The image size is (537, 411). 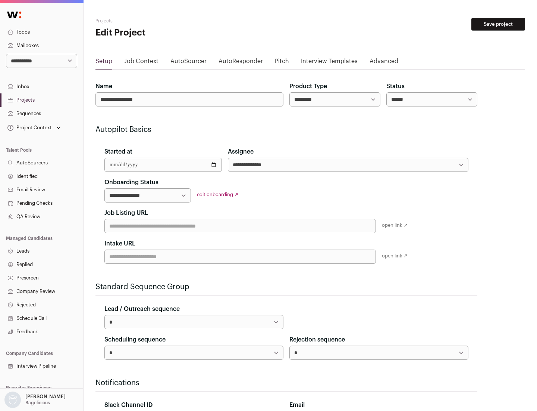 I want to click on div: Email, so click(x=379, y=405).